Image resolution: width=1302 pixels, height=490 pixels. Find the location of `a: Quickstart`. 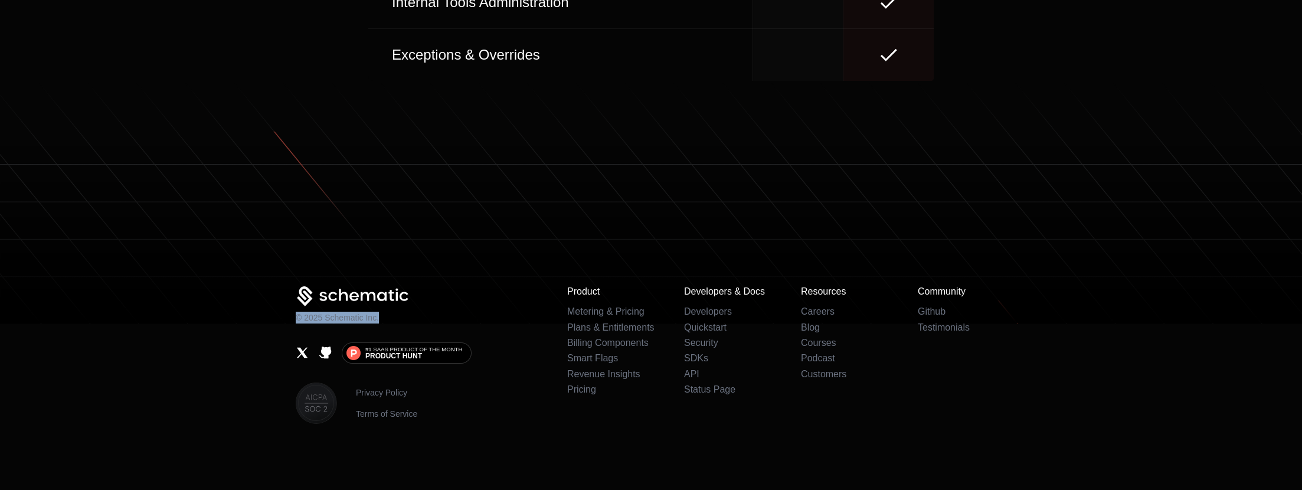

a: Quickstart is located at coordinates (705, 327).